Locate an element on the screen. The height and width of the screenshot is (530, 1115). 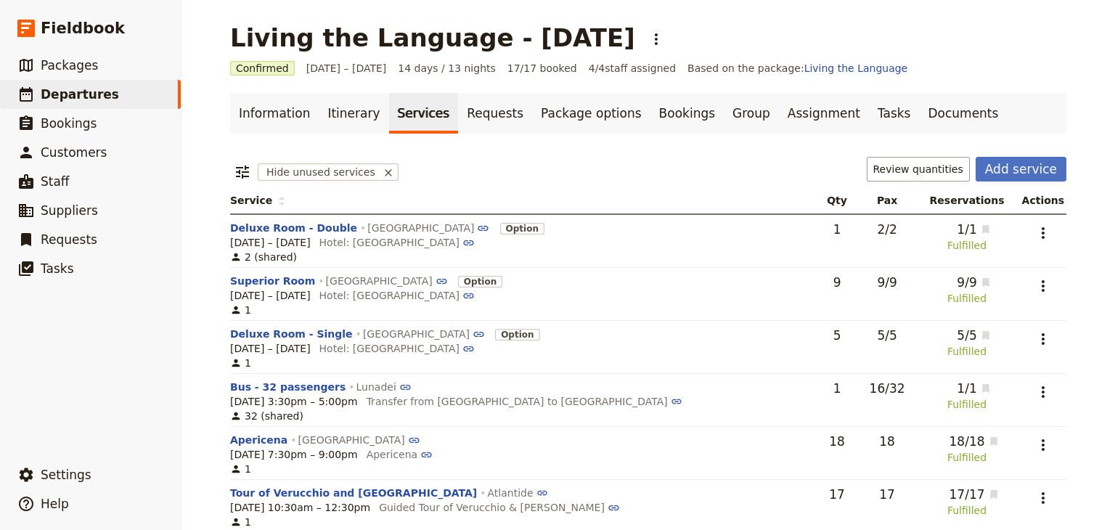
button: Bus - 32 passengers is located at coordinates (288, 387).